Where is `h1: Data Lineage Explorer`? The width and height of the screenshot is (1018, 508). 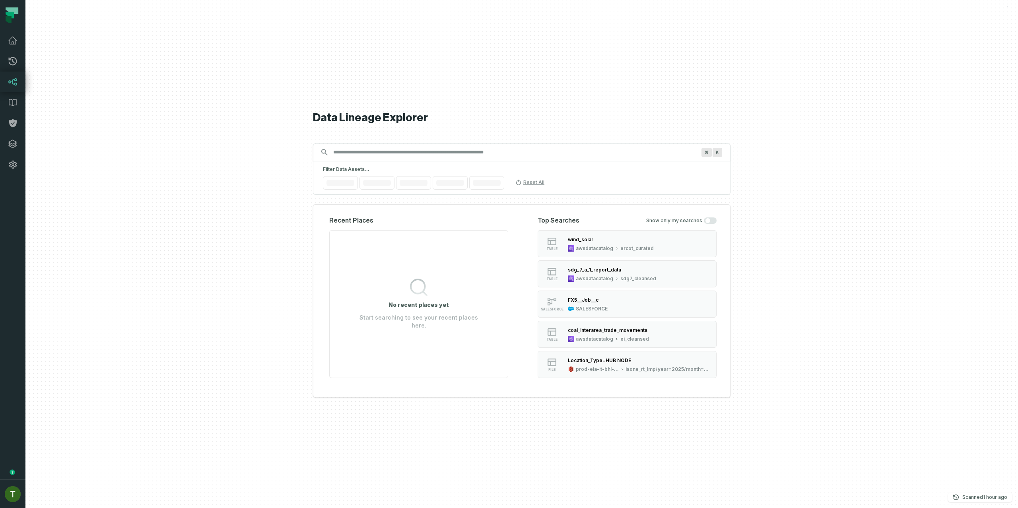 h1: Data Lineage Explorer is located at coordinates (522, 118).